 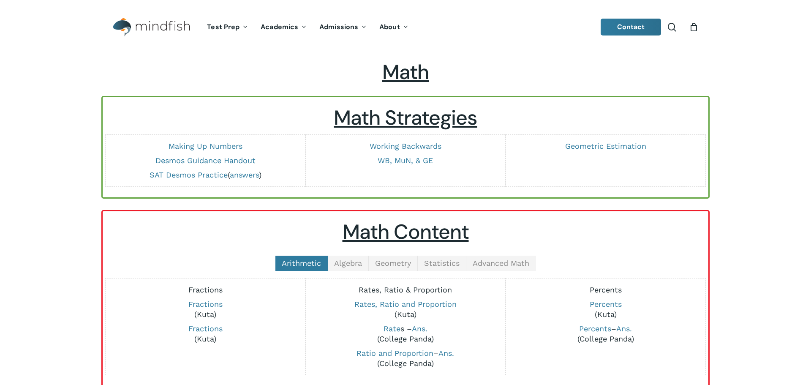 I want to click on a: Working Backwards, so click(x=405, y=146).